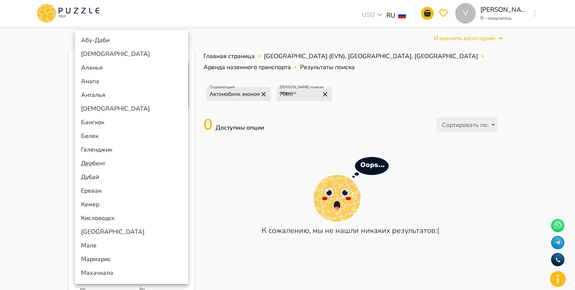 The image size is (575, 290). Describe the element at coordinates (132, 191) in the screenshot. I see `li: Ереван` at that location.